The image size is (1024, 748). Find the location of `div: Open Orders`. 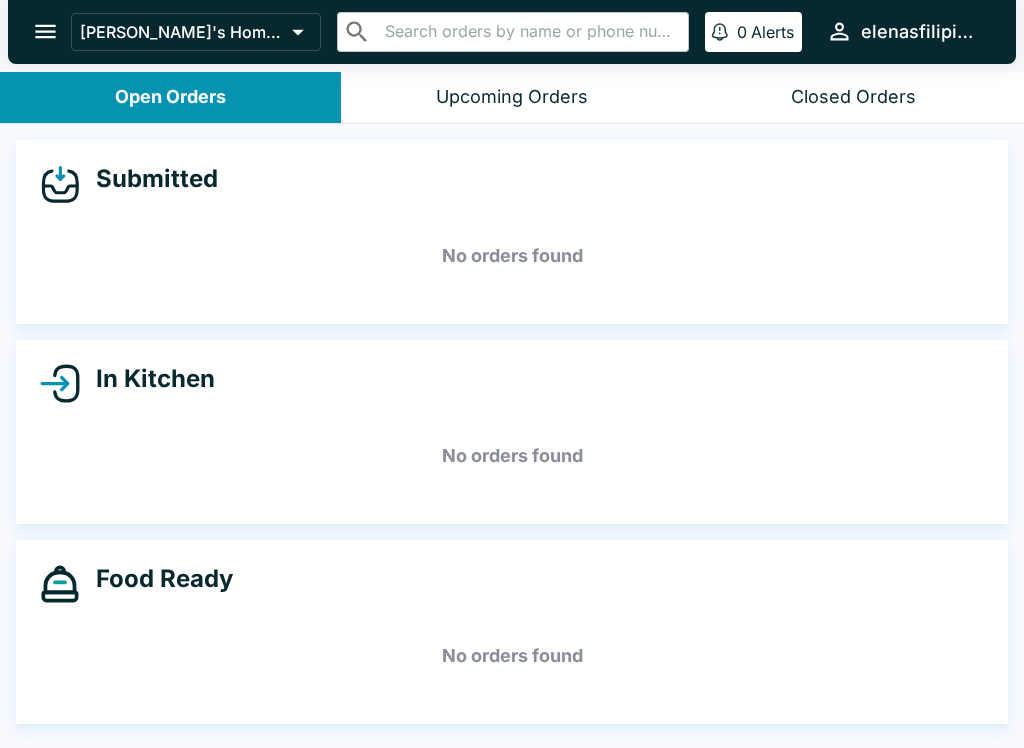

div: Open Orders is located at coordinates (170, 97).